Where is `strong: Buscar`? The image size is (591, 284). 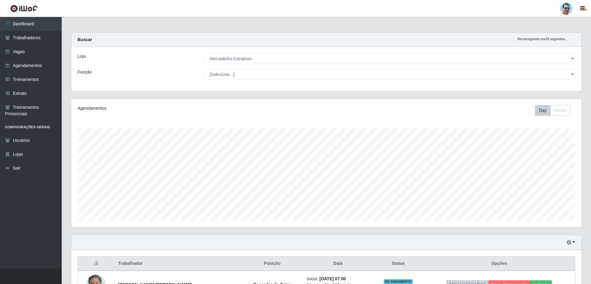
strong: Buscar is located at coordinates (85, 40).